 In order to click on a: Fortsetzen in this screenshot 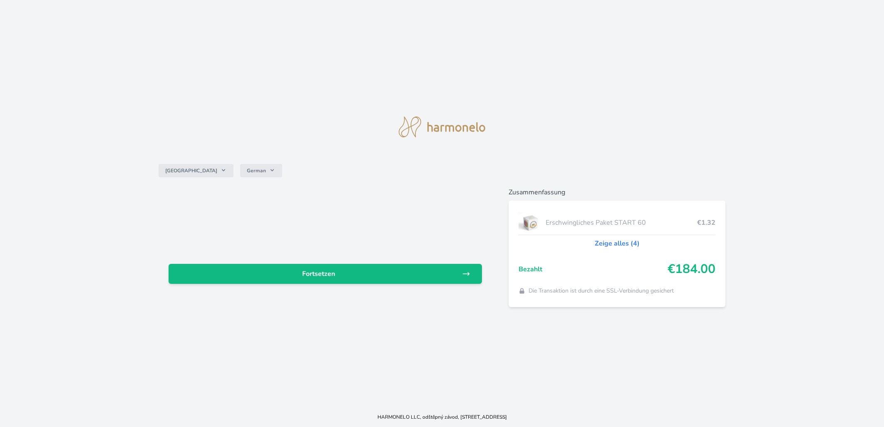, I will do `click(326, 274)`.